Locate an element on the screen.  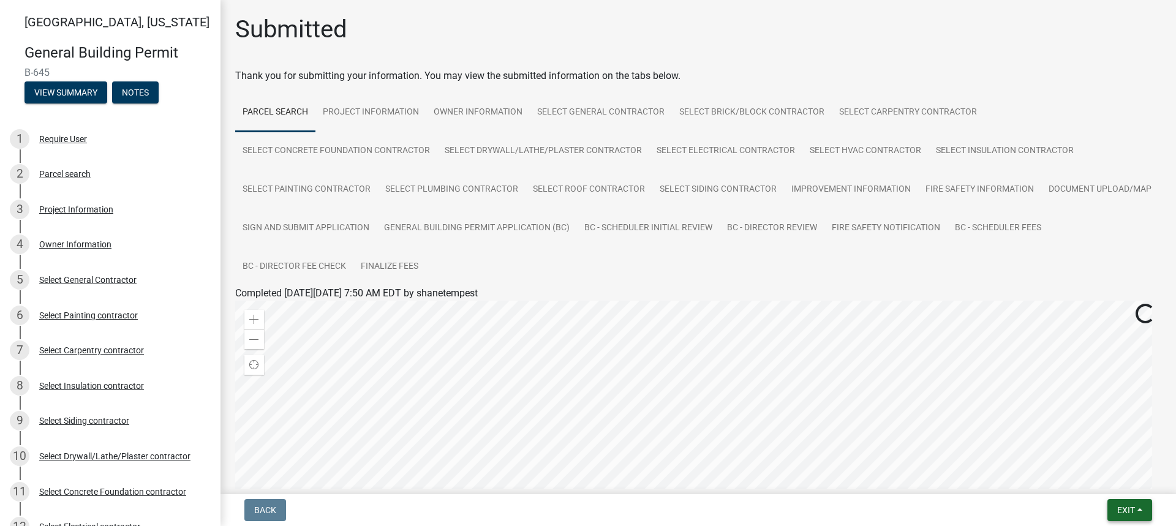
a: Select Insulation contractor is located at coordinates (1005, 151).